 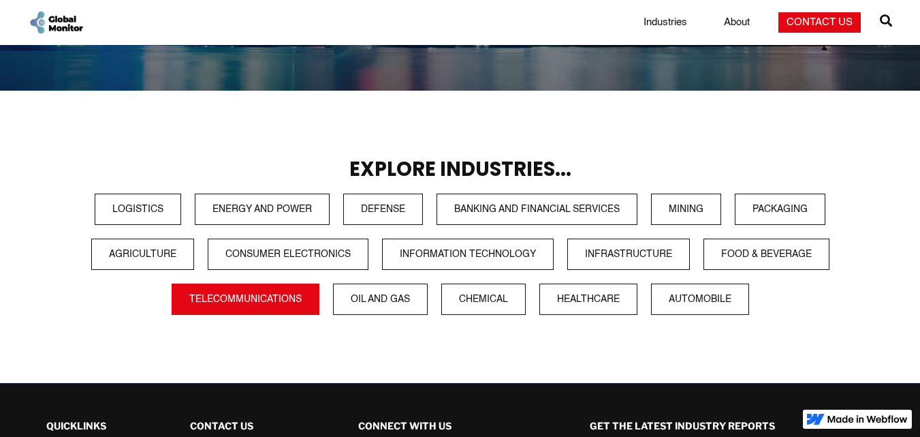 I want to click on a: Automobile, so click(x=700, y=299).